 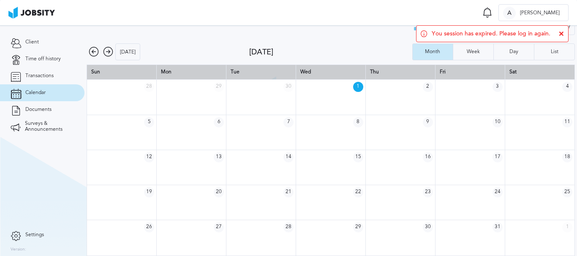 I want to click on span: You session has expired. Please log in again., so click(x=491, y=34).